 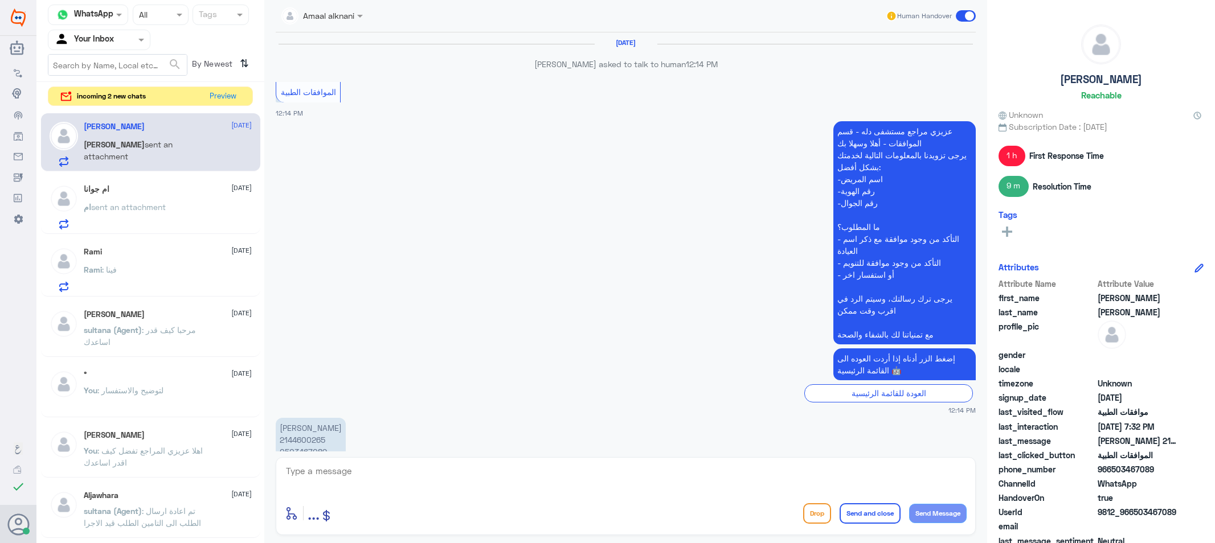 What do you see at coordinates (1139, 412) in the screenshot?
I see `span: موافقات الطبية` at bounding box center [1139, 412].